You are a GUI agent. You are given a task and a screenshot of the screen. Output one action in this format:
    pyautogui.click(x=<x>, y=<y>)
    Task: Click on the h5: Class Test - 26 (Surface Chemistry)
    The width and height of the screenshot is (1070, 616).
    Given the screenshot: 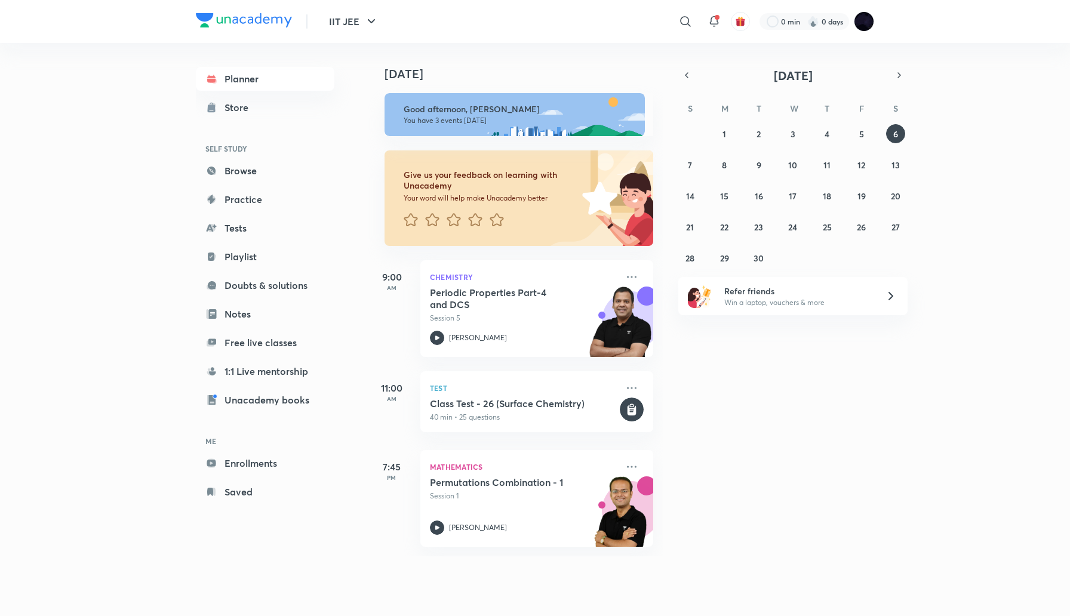 What is the action you would take?
    pyautogui.click(x=524, y=404)
    